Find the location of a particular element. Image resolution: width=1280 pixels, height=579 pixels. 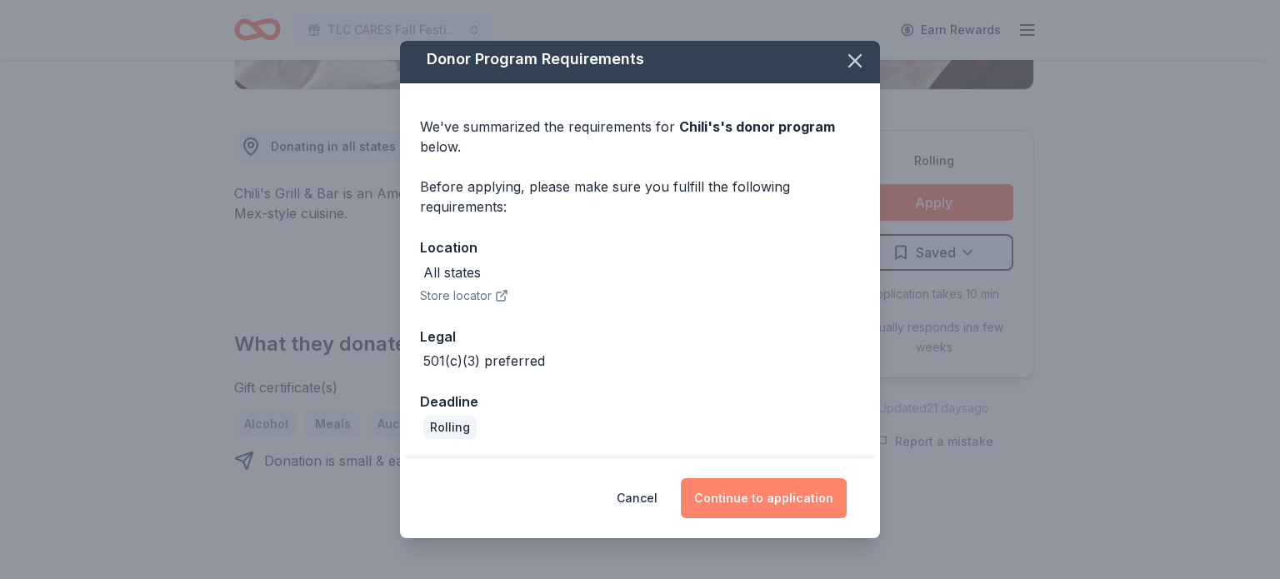

button: Cancel is located at coordinates (637, 498).